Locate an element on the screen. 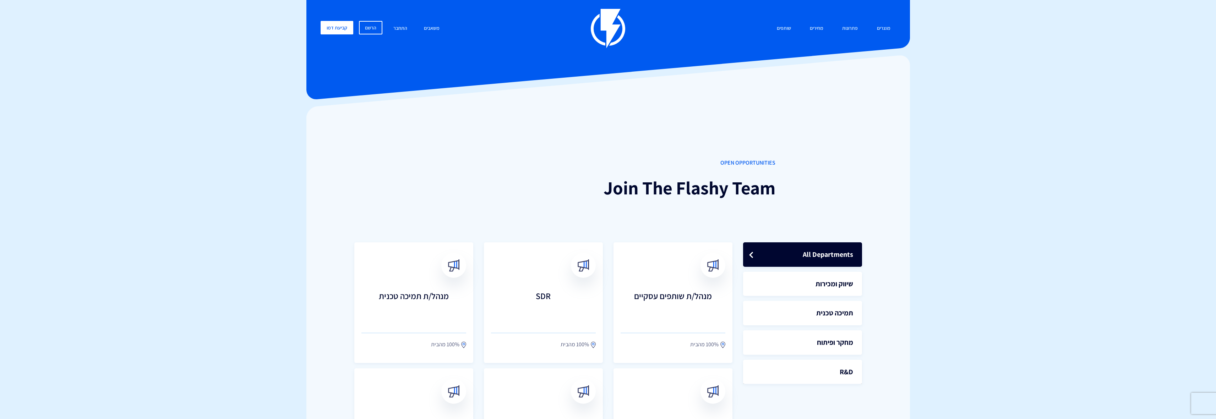 The image size is (1216, 419). a: הרשם is located at coordinates (371, 28).